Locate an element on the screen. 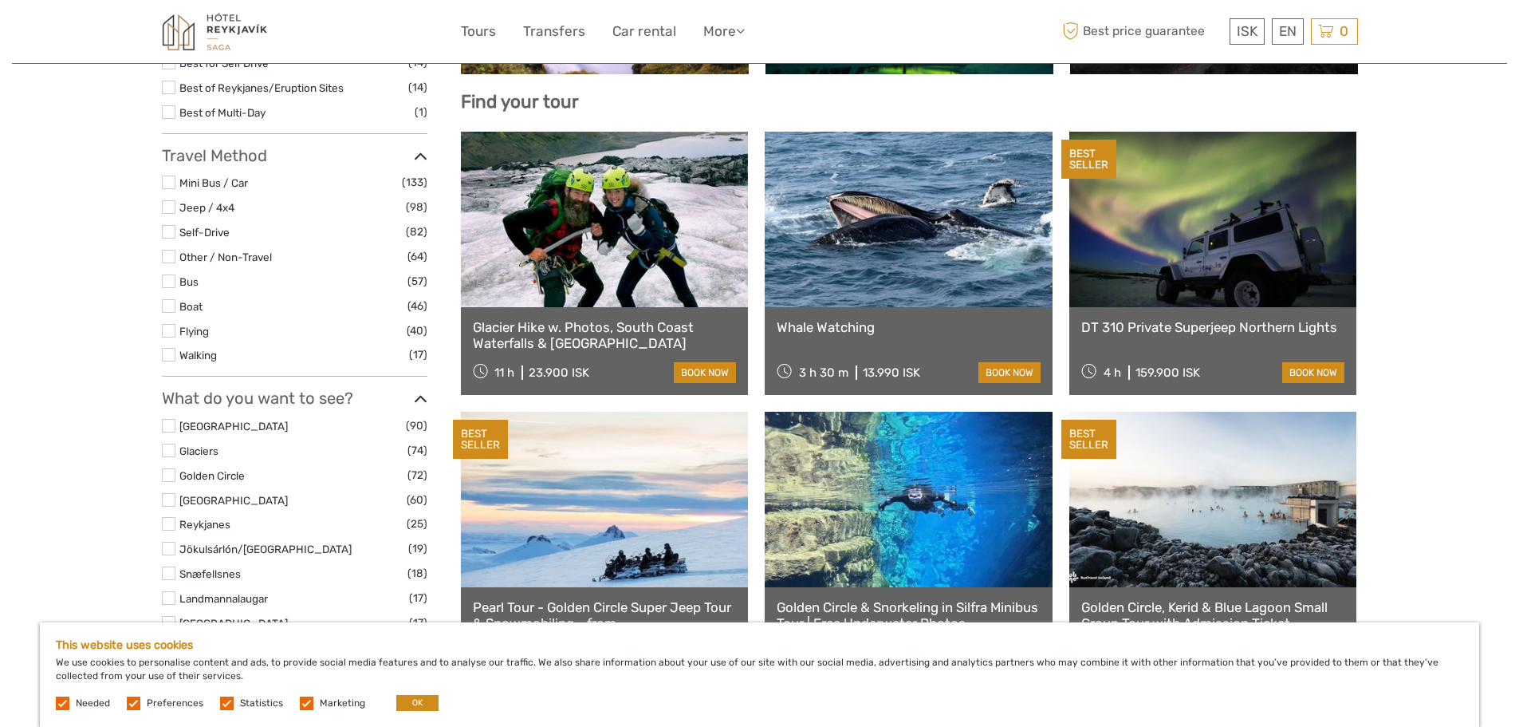 The height and width of the screenshot is (727, 1519). a: Flying is located at coordinates (194, 331).